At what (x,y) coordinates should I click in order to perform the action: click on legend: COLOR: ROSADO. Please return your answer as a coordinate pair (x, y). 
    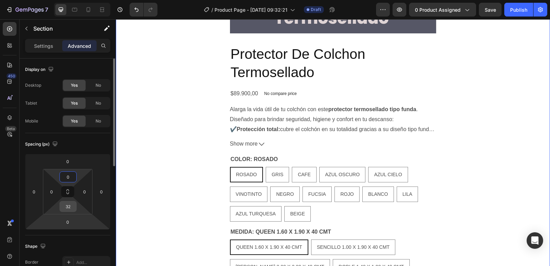
    Looking at the image, I should click on (139, 140).